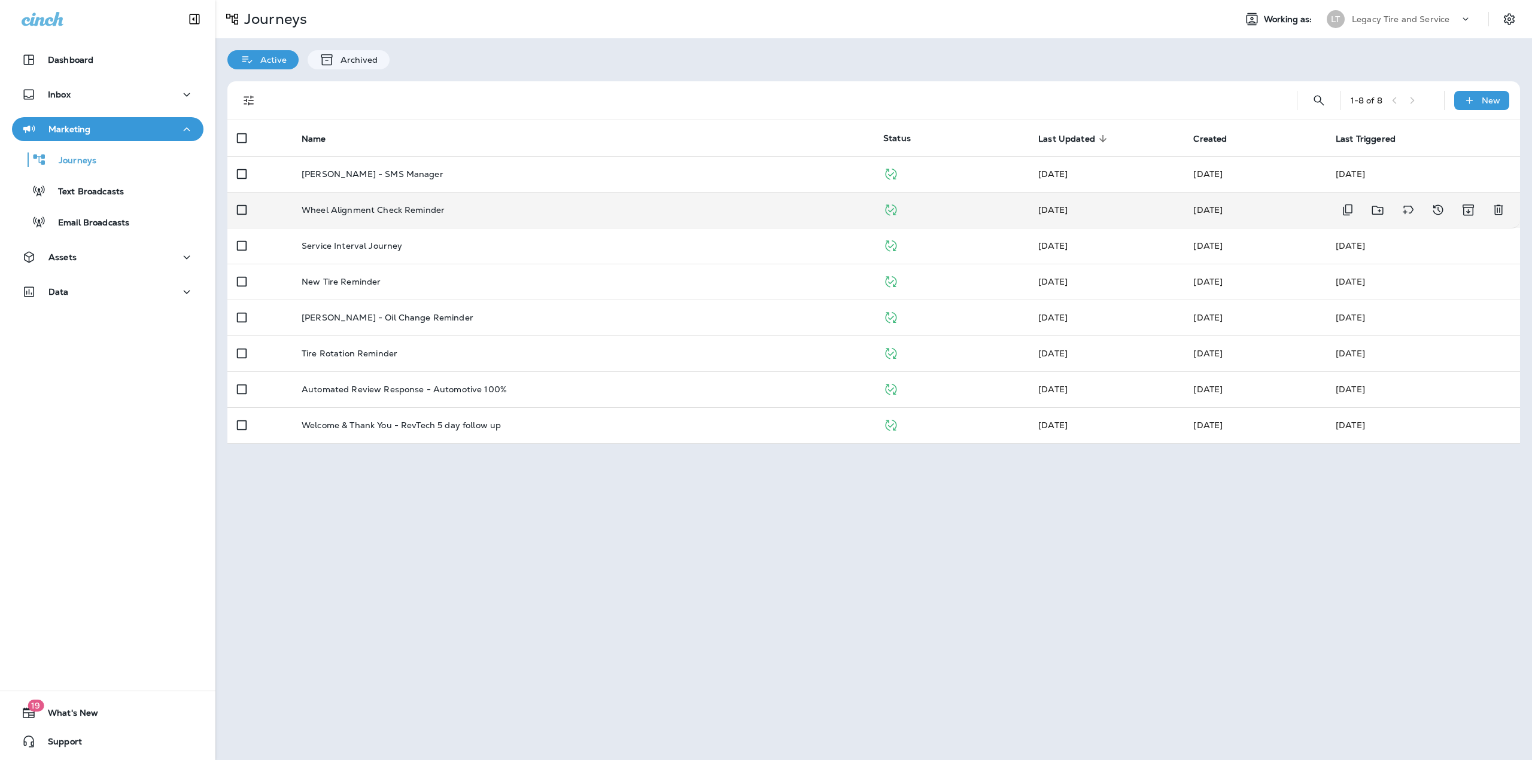  What do you see at coordinates (1289, 19) in the screenshot?
I see `span: Working as:` at bounding box center [1289, 19].